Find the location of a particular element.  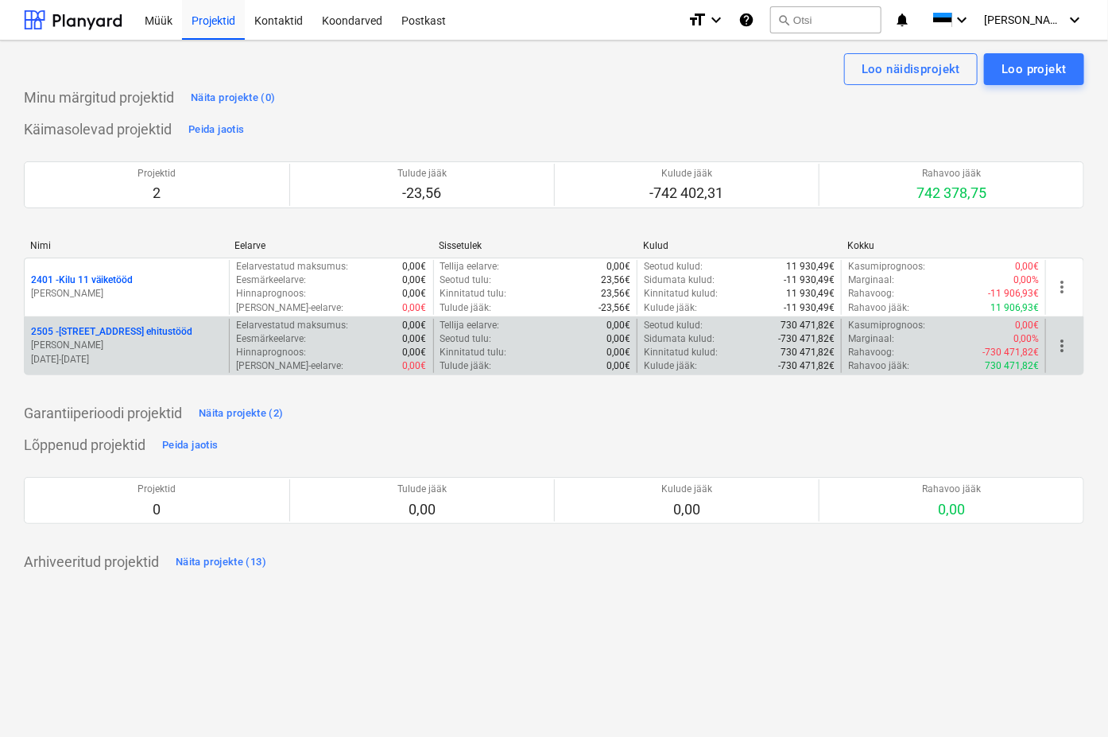

button: Näita projekte (13) is located at coordinates (221, 562).